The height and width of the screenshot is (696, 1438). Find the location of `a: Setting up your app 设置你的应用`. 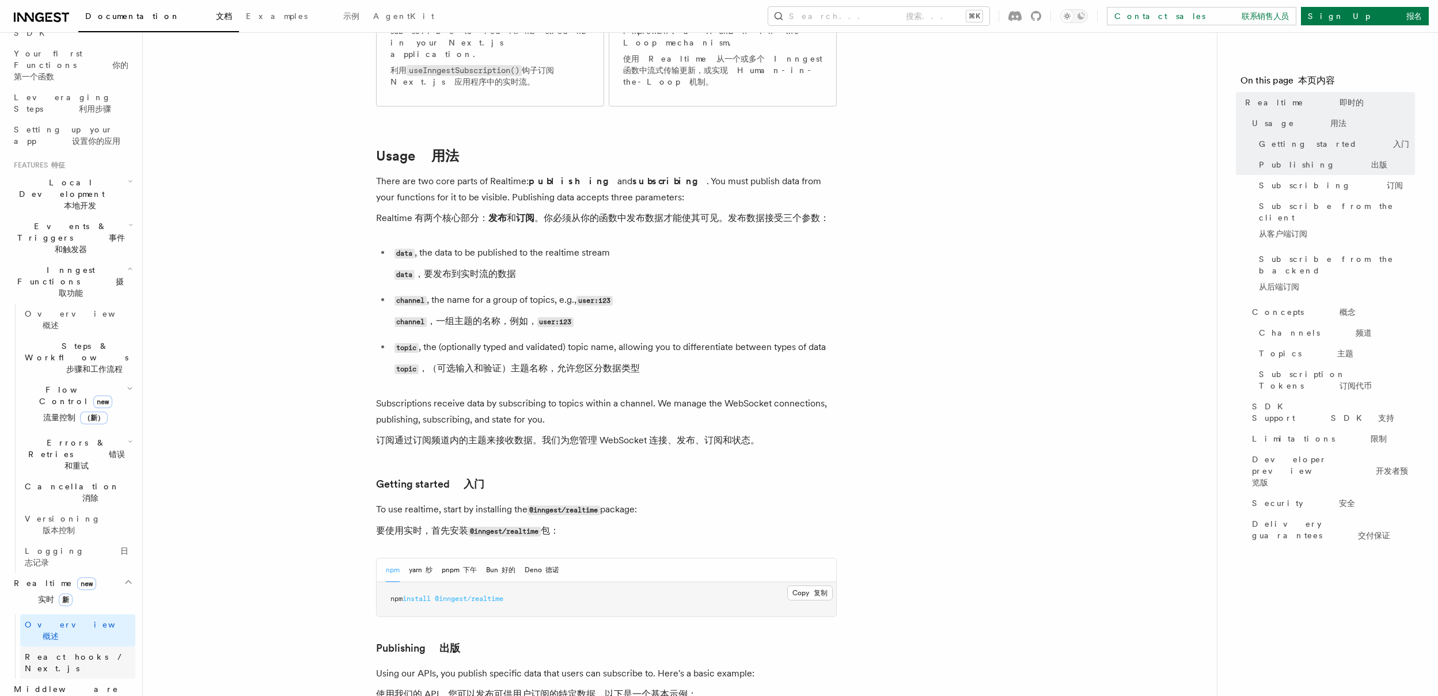

a: Setting up your app 设置你的应用 is located at coordinates (72, 135).